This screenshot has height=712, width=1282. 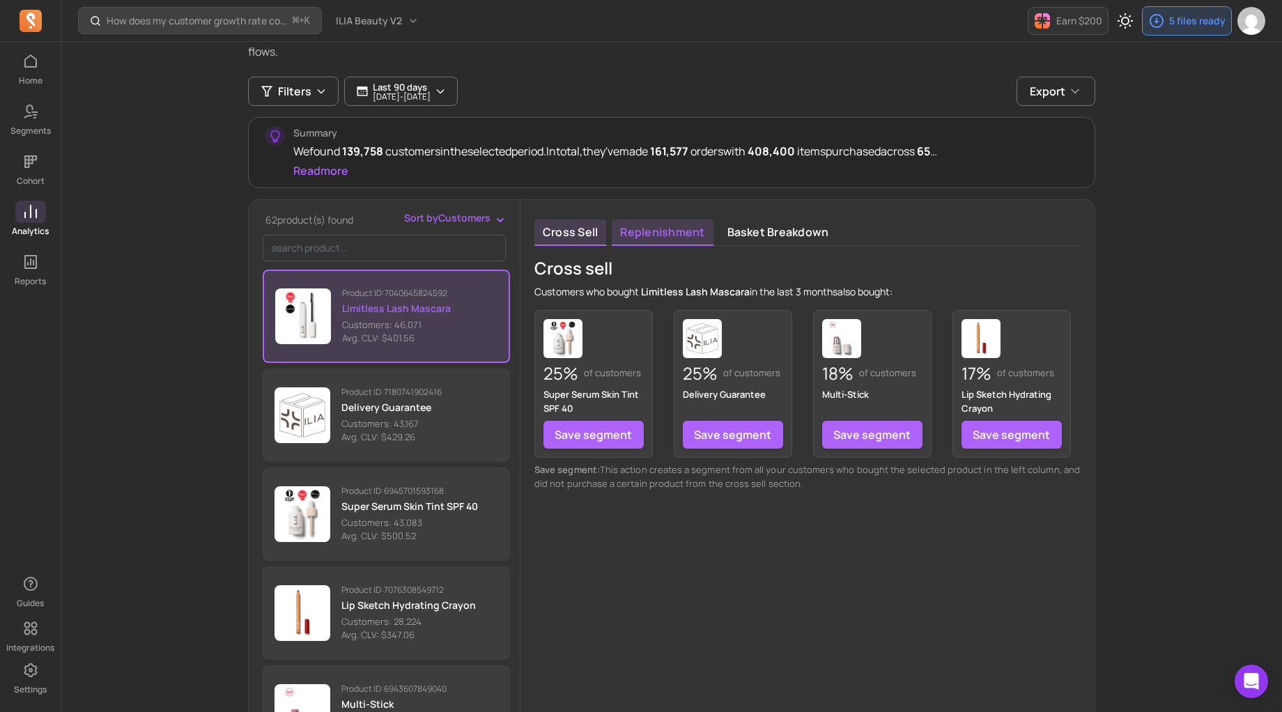 I want to click on button: ILIA Beauty V2, so click(x=377, y=21).